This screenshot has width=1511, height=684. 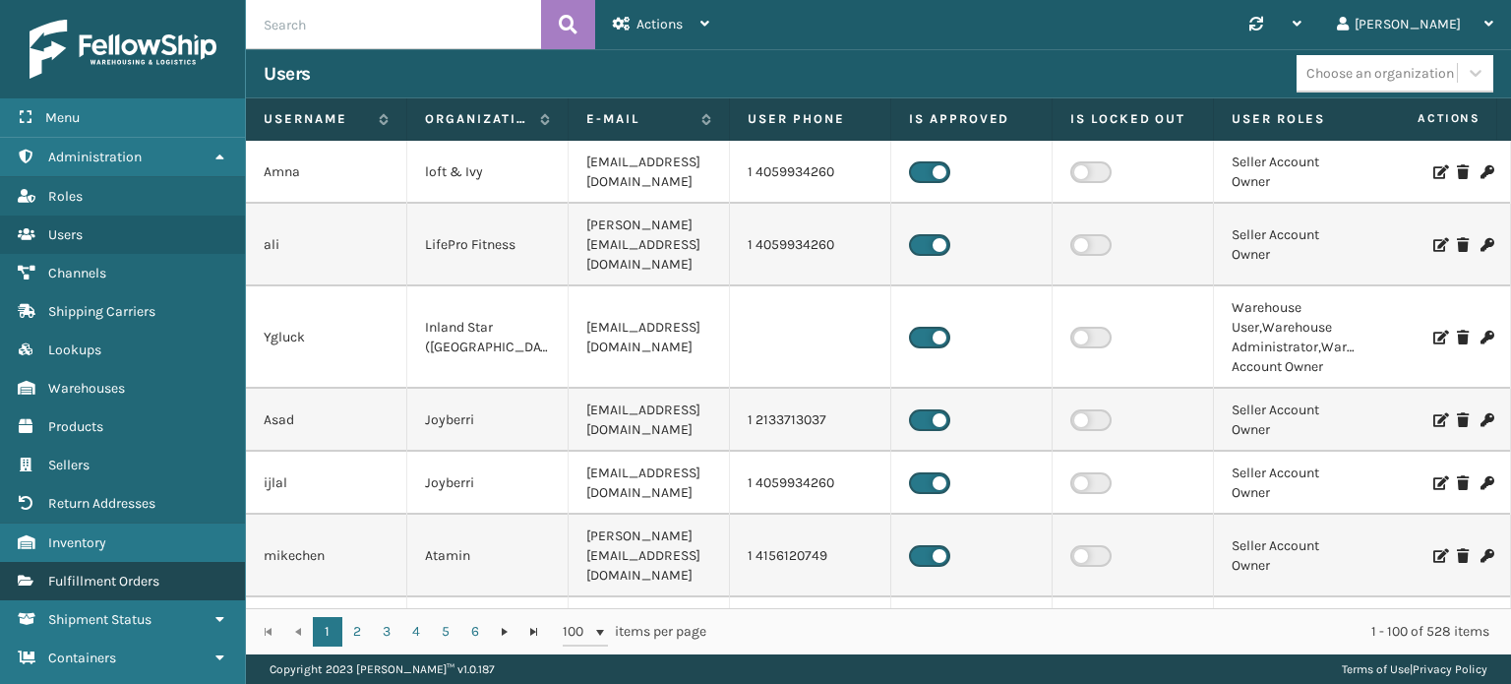 What do you see at coordinates (101, 311) in the screenshot?
I see `span: Shipping Carriers` at bounding box center [101, 311].